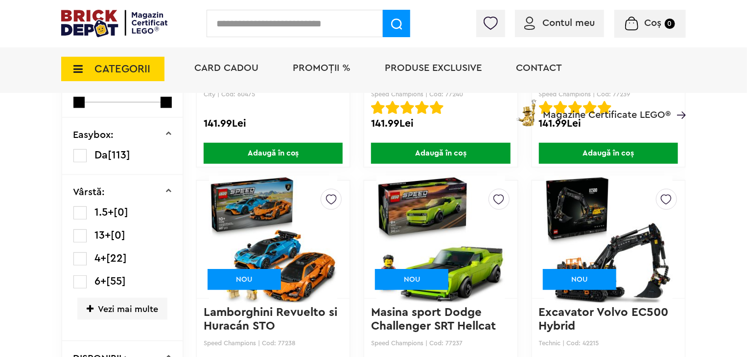  What do you see at coordinates (273, 343) in the screenshot?
I see `p: Speed Champions | Cod: 77238` at bounding box center [273, 343].